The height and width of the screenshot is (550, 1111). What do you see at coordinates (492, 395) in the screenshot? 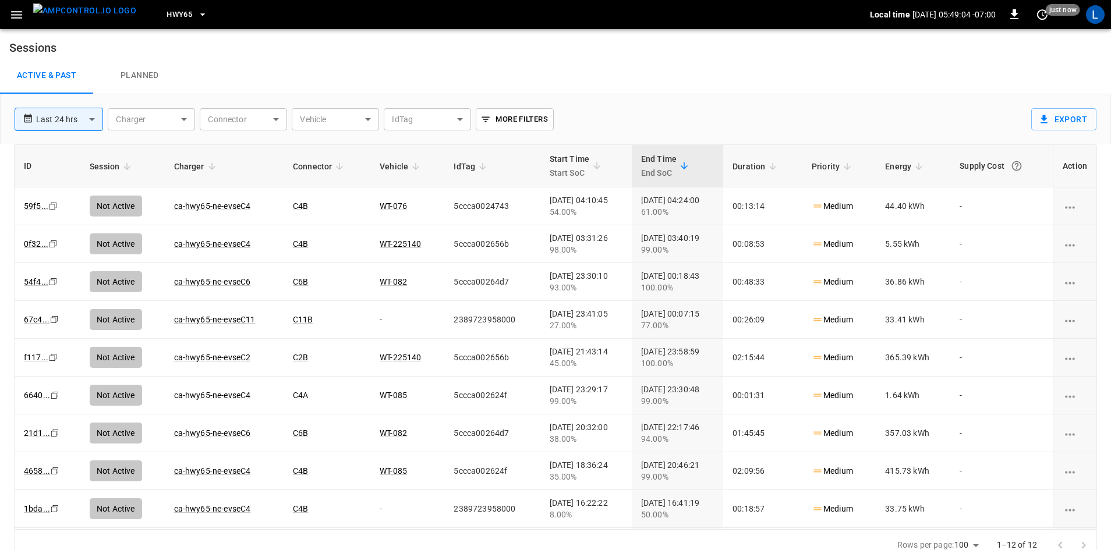
I see `td: 5ccca002624f` at bounding box center [492, 395].